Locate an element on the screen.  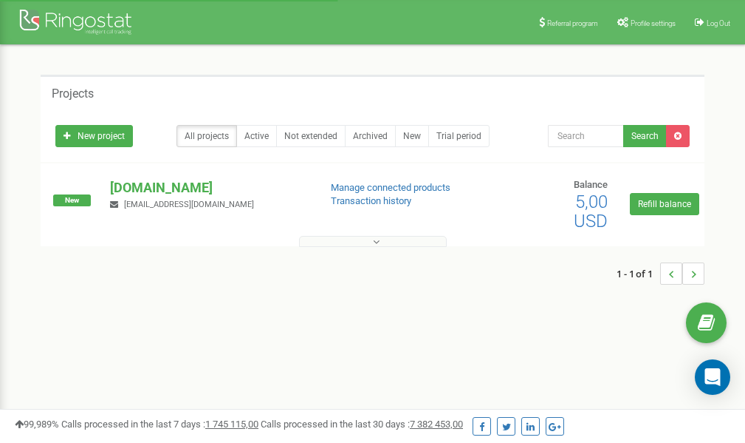
span: Referral program is located at coordinates (573, 23).